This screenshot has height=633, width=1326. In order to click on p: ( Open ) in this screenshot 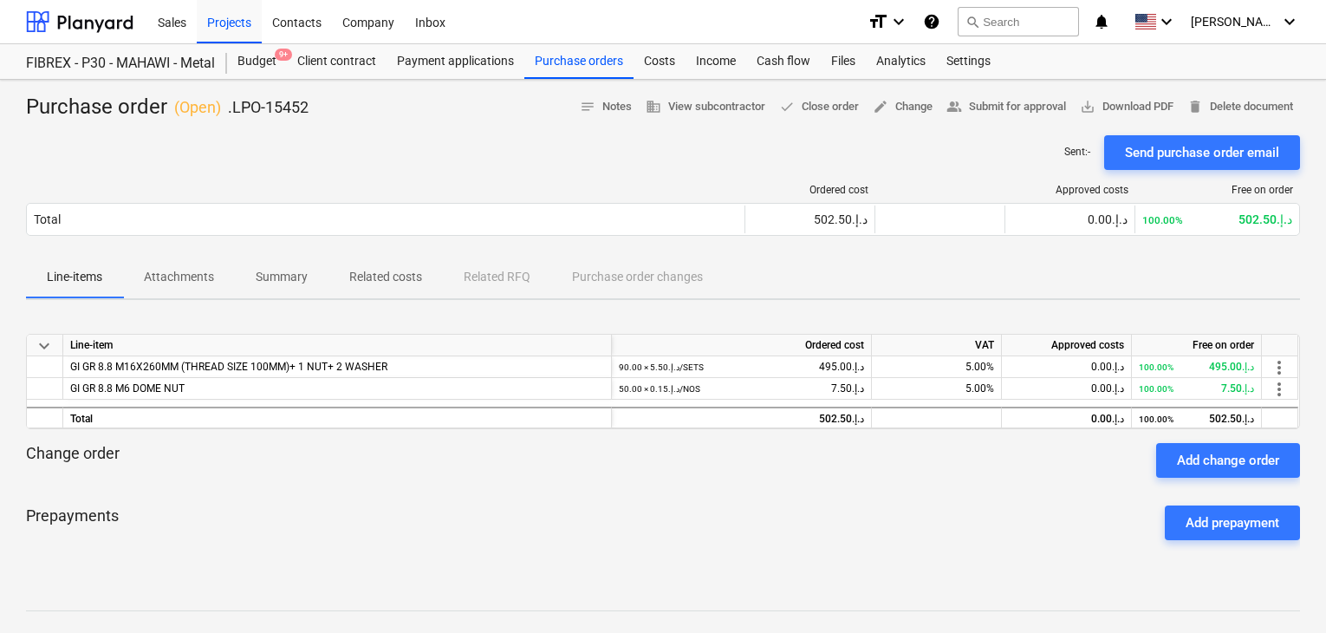, I will do `click(198, 107)`.